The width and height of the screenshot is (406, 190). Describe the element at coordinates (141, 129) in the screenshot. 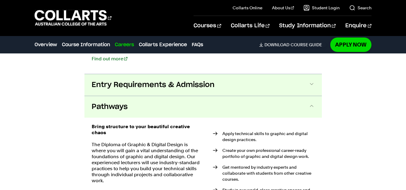

I see `strong: Bring structure to your beautiful creative chaos` at that location.